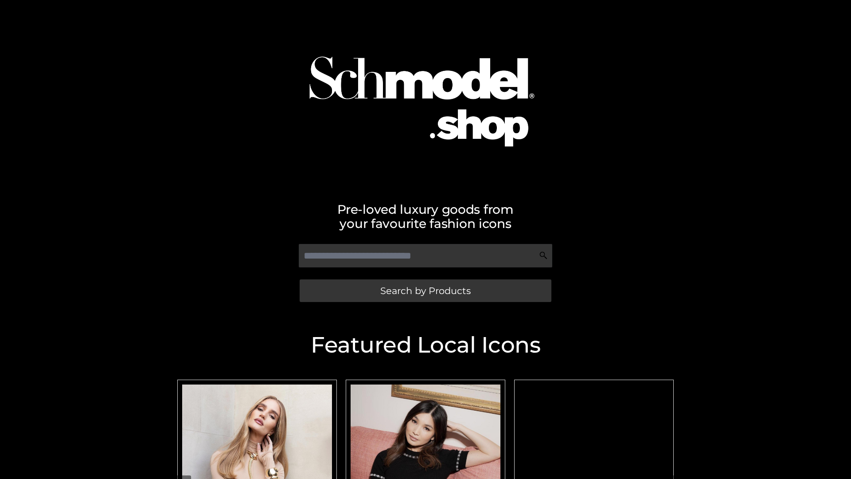 The image size is (851, 479). What do you see at coordinates (425, 216) in the screenshot?
I see `h2: Pre-loved luxury goods from your favourite fashion icons` at bounding box center [425, 216].